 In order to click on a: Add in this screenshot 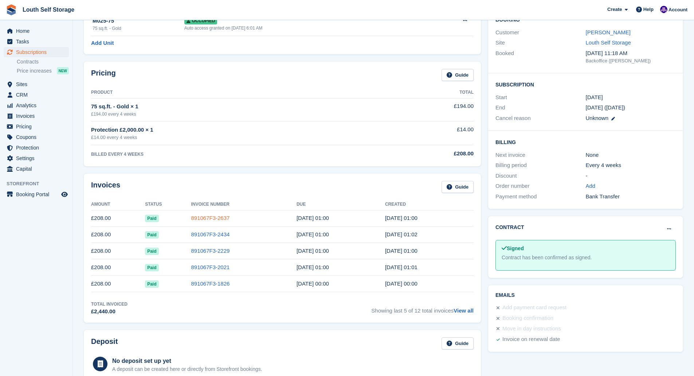, I will do `click(591, 186)`.